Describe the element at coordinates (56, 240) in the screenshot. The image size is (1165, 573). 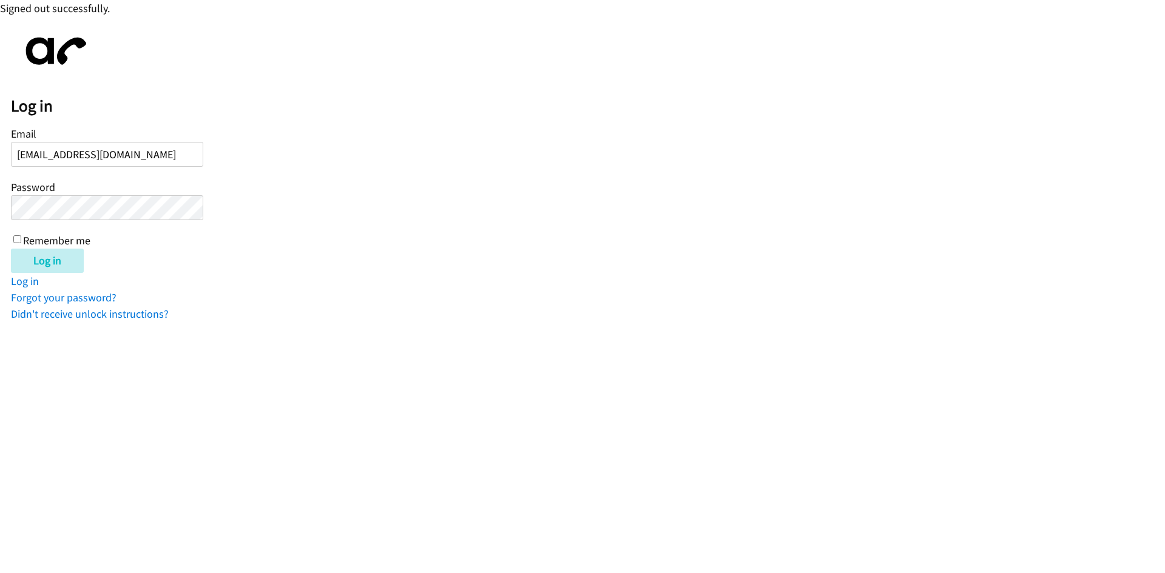
I see `label: Remember me` at that location.